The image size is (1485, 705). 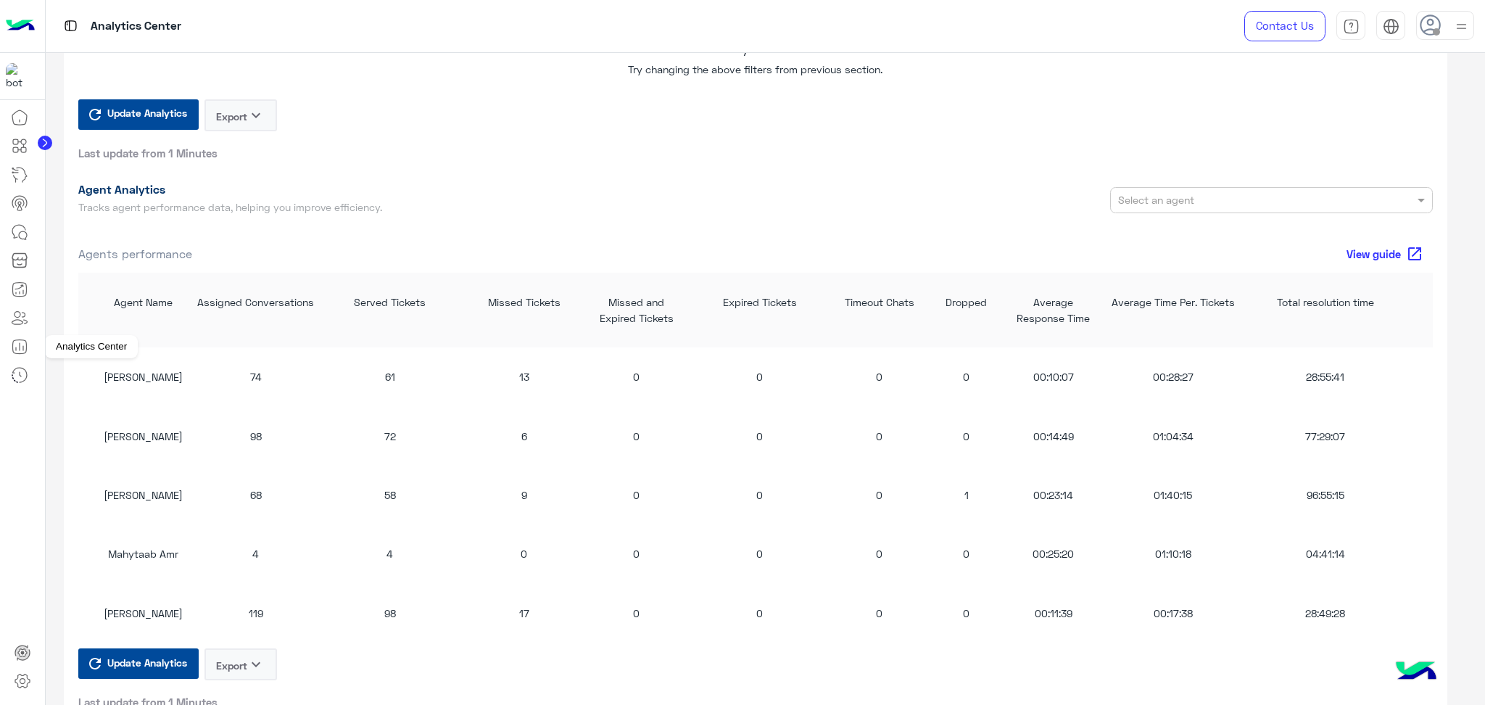 I want to click on div: Analytics Center, so click(x=91, y=347).